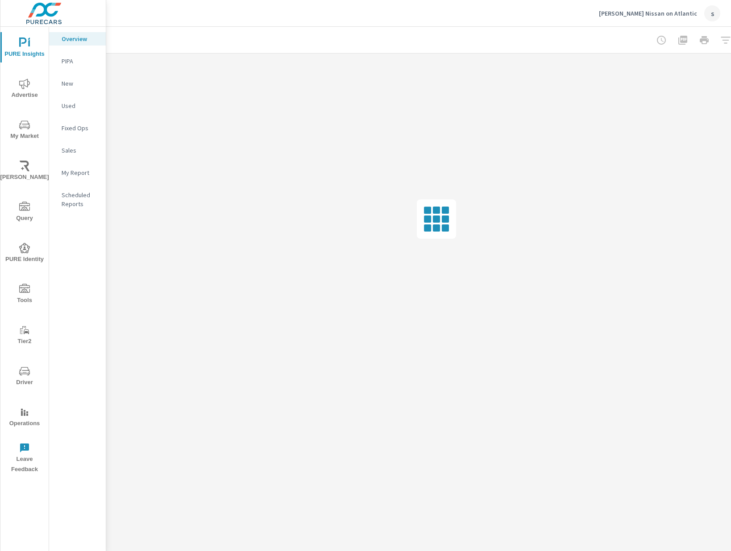  I want to click on span: Tier2, so click(25, 335).